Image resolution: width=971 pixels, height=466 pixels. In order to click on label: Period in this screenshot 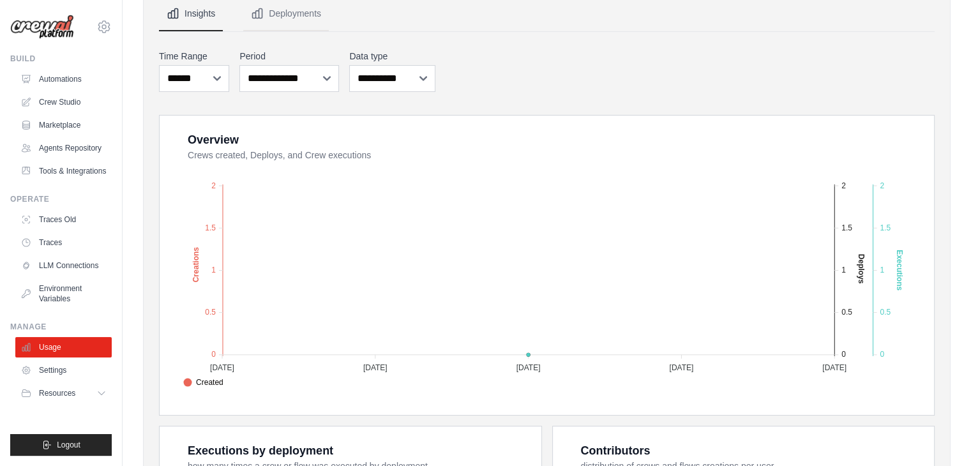, I will do `click(289, 56)`.